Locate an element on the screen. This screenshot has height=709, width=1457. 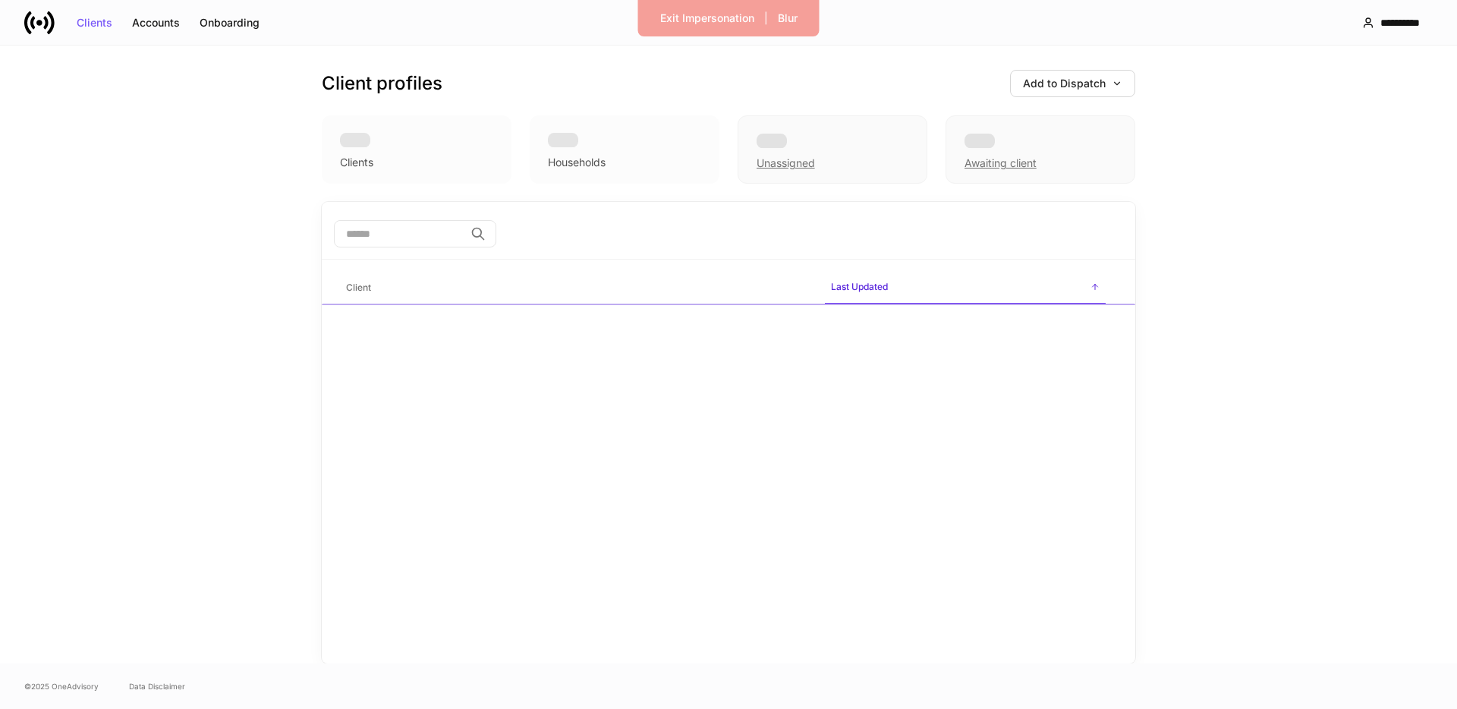
div: Add to Dispatch is located at coordinates (1072, 83).